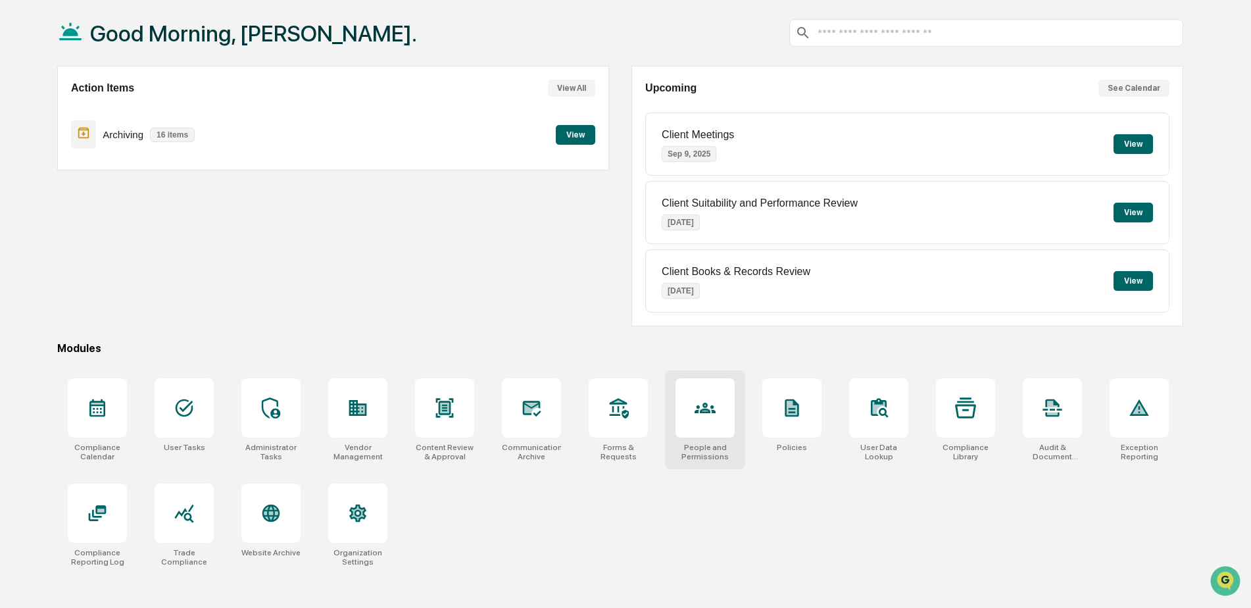 The image size is (1251, 608). What do you see at coordinates (39, 112) in the screenshot?
I see `img: 8933085812038_c878075ebb4cc5468115_72.jpg` at bounding box center [39, 112].